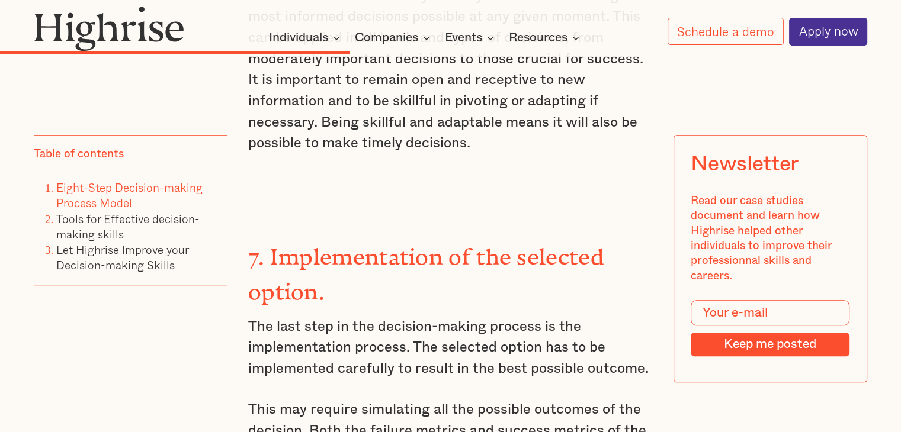  I want to click on a: Let Highrise Improve your Decision-making Skills, so click(122, 257).